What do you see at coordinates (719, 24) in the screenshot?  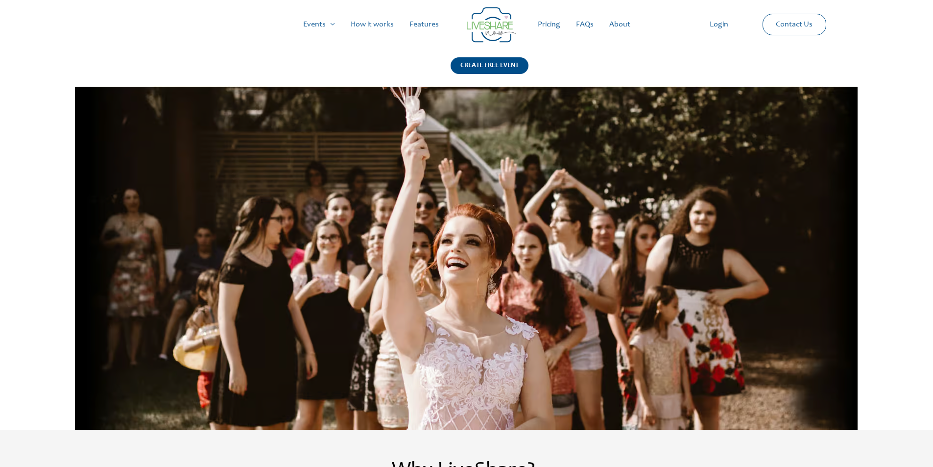 I see `a: Login` at bounding box center [719, 24].